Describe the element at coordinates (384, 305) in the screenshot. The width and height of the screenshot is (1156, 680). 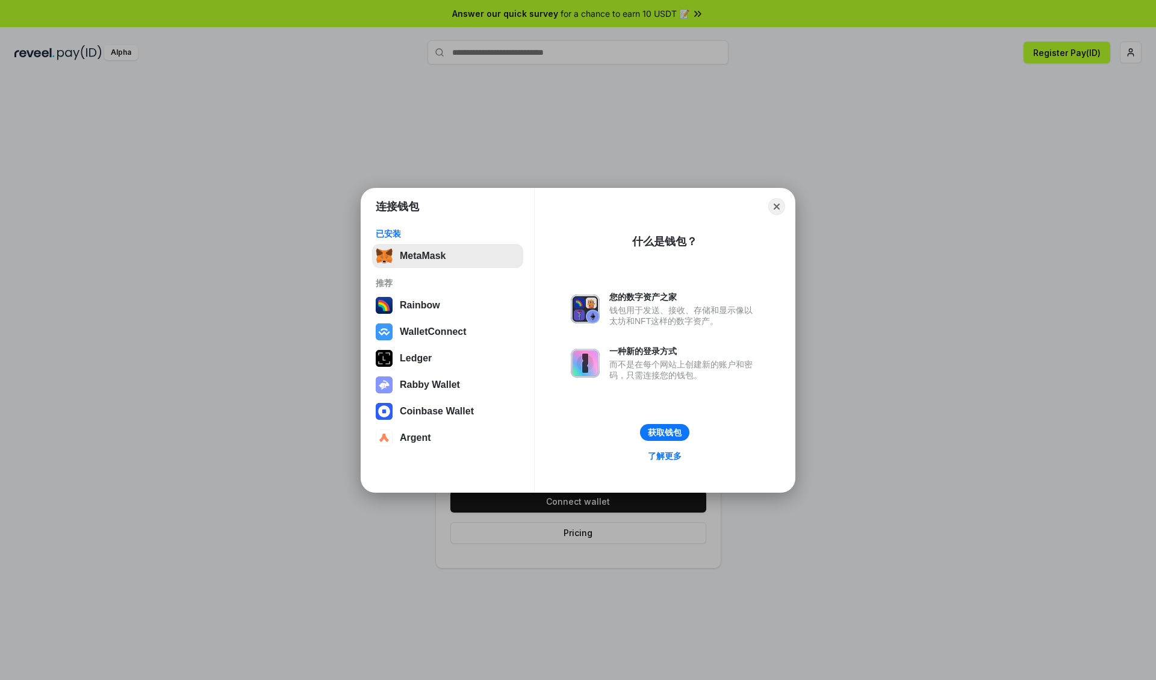
I see `img: svg+xml,%3Csvg%20width%3D%22120%22%20height%3D%22120%22%20viewBox%3D%220%200%20120%20120%22%20fil...` at that location.